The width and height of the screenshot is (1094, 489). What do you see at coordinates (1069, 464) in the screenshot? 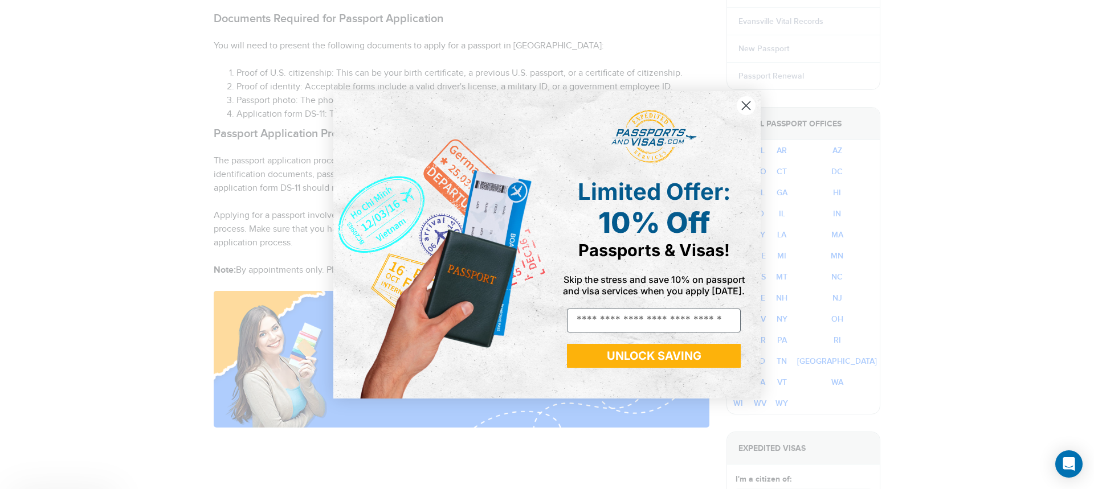
I see `div: Open Intercom Messenger` at bounding box center [1069, 464].